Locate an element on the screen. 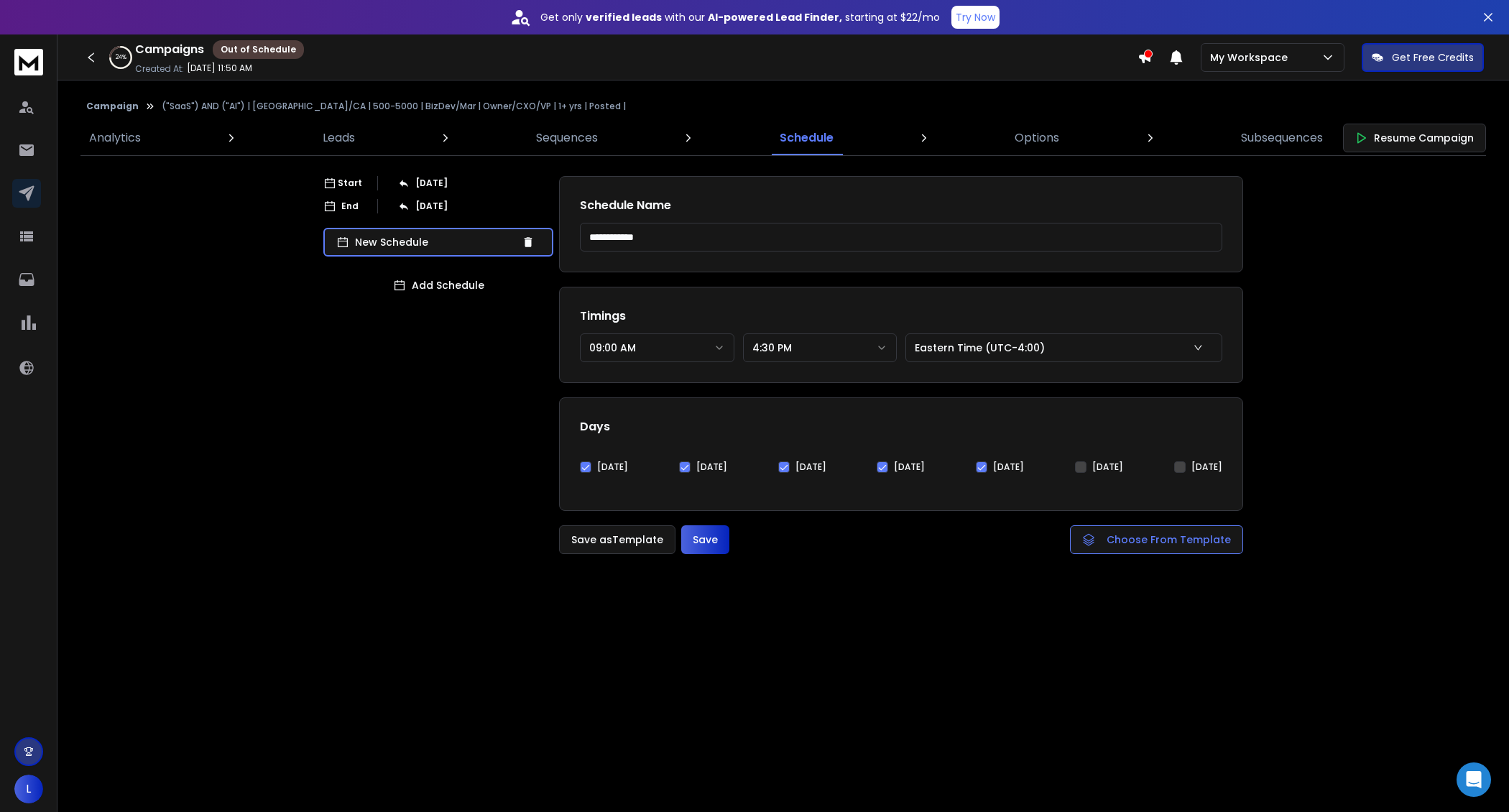  p: New Schedule is located at coordinates (436, 242).